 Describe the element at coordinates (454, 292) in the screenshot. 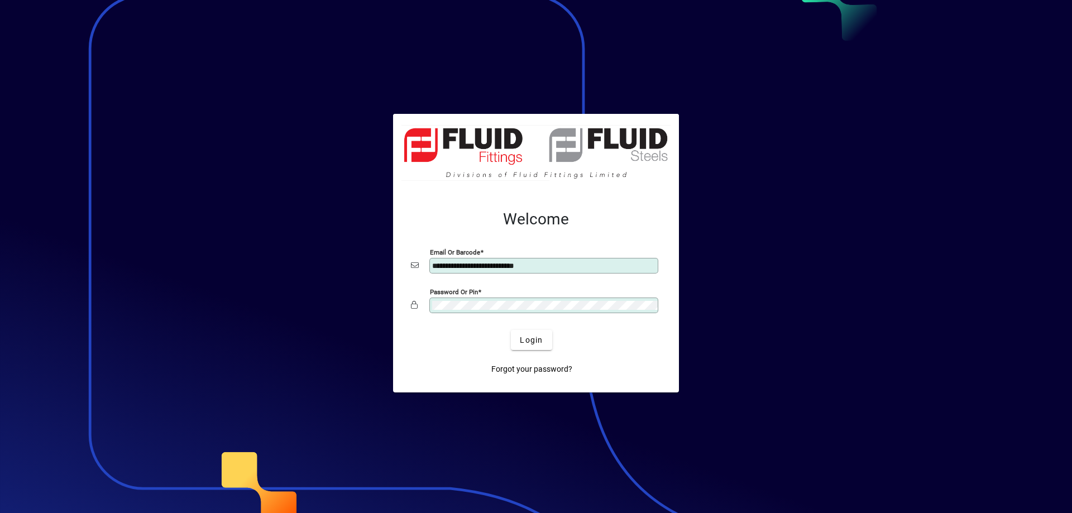

I see `mat-label: Password or Pin` at that location.